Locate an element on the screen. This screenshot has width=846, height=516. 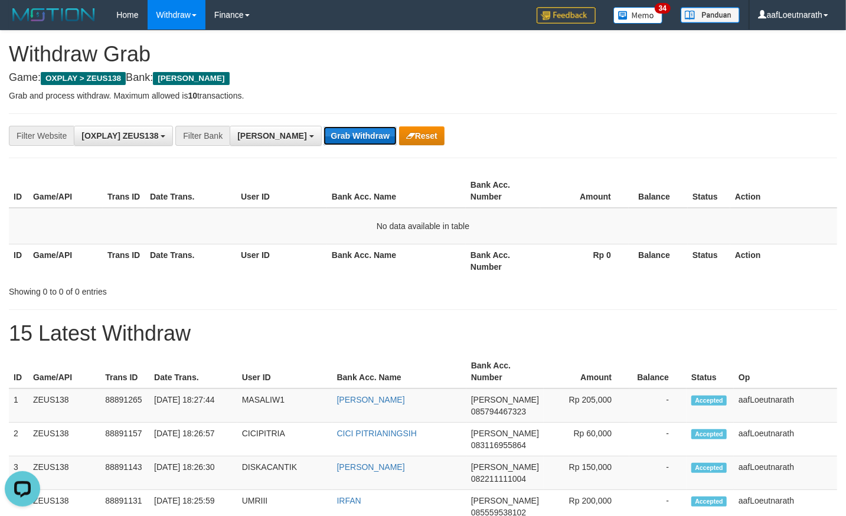
td: Rp 60,000 is located at coordinates (586, 439).